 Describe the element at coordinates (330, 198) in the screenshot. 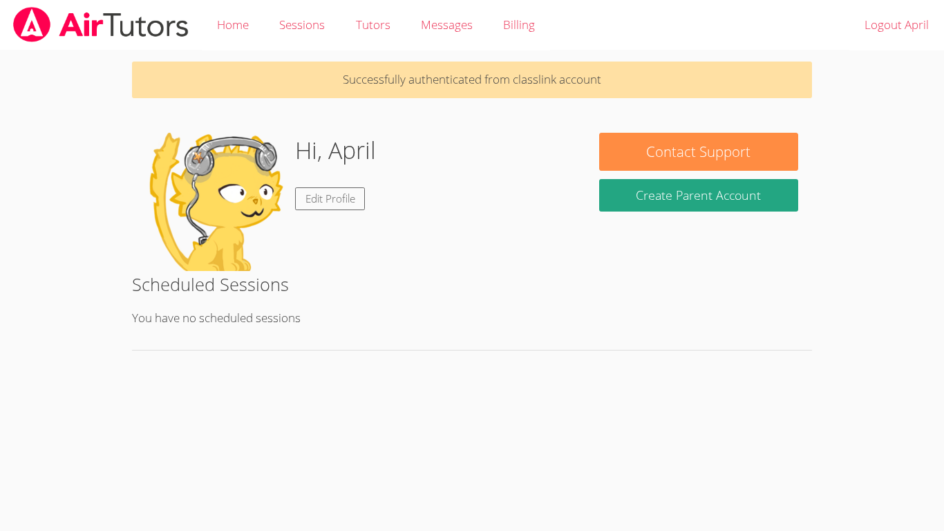

I see `a: Edit Profile` at that location.